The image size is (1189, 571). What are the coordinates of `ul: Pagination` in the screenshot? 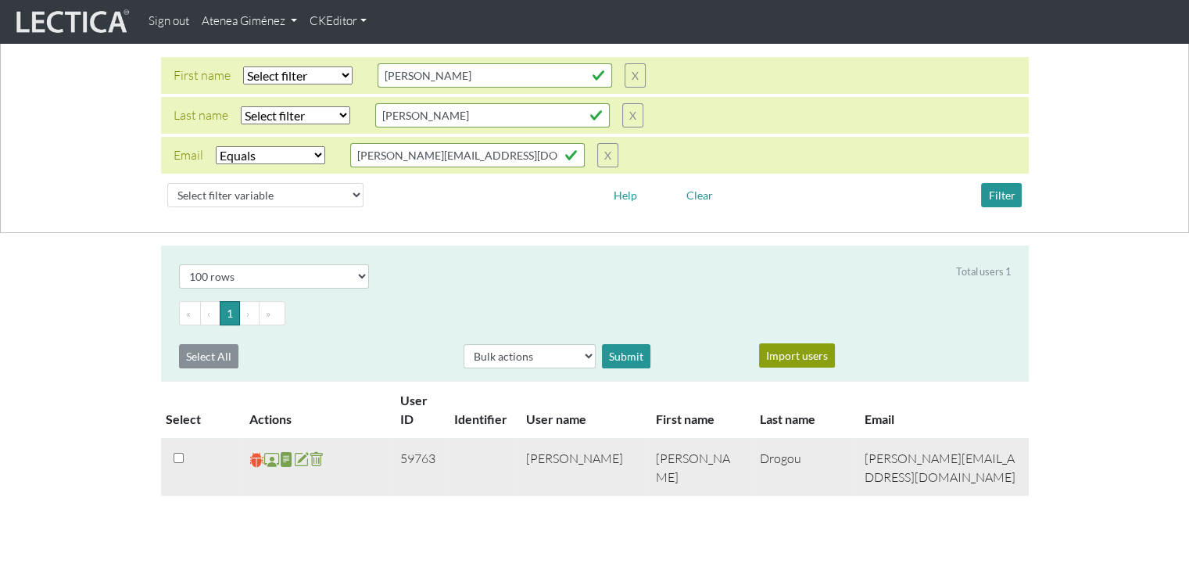 It's located at (595, 313).